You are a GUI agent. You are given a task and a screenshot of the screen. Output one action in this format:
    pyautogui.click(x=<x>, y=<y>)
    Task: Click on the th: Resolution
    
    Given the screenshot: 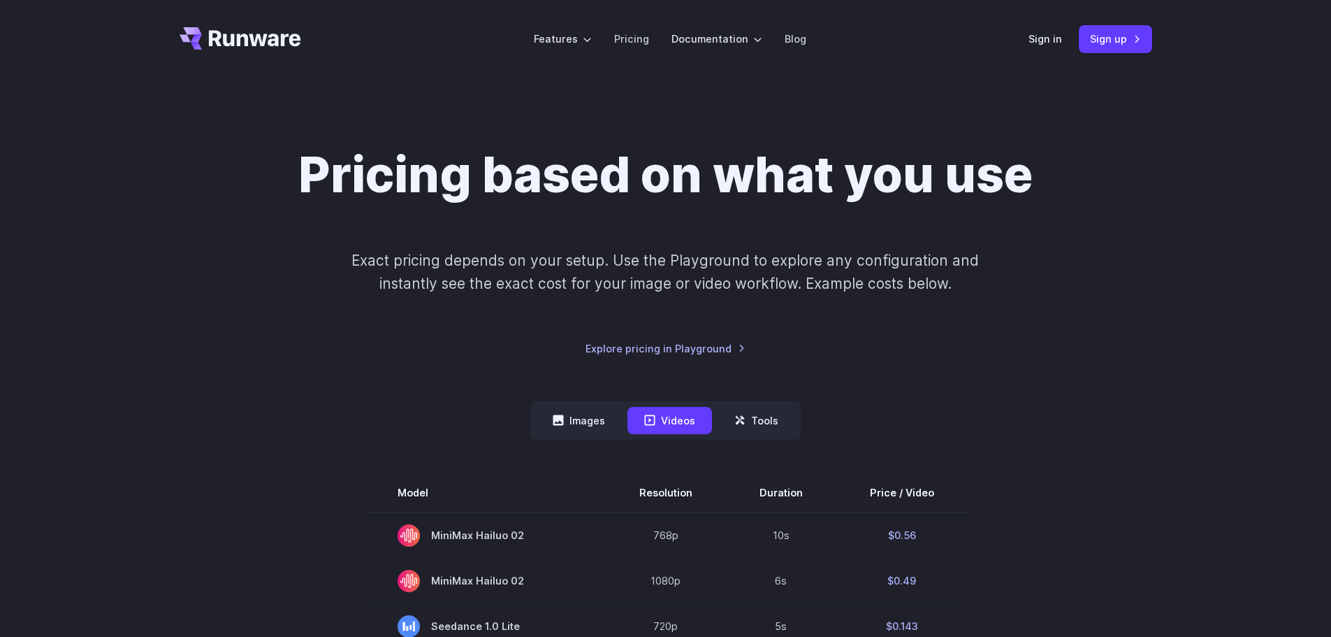 What is the action you would take?
    pyautogui.click(x=666, y=493)
    